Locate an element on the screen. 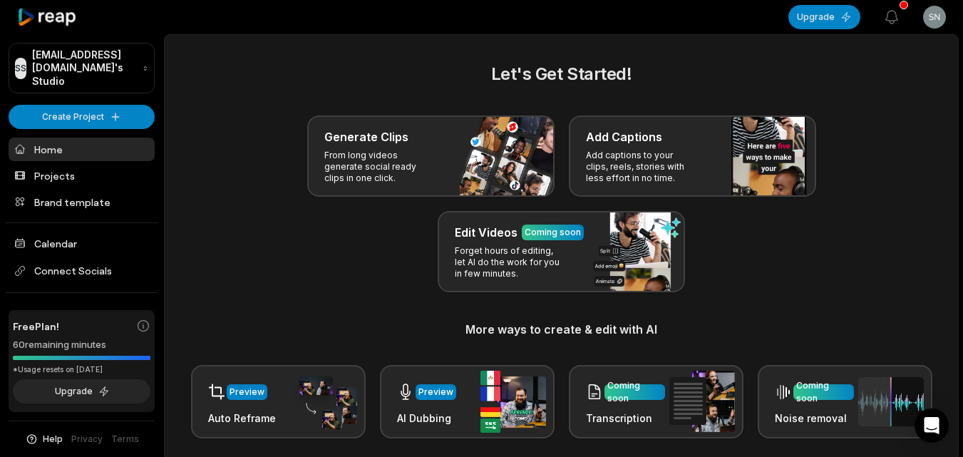 The image size is (963, 457). p: From long videos generate social ready clips in one click. is located at coordinates (379, 167).